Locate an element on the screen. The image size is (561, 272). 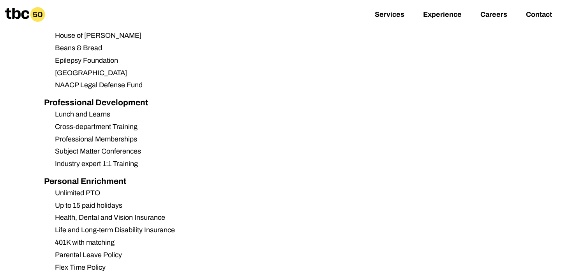
li: Professional Memberships is located at coordinates (196, 139).